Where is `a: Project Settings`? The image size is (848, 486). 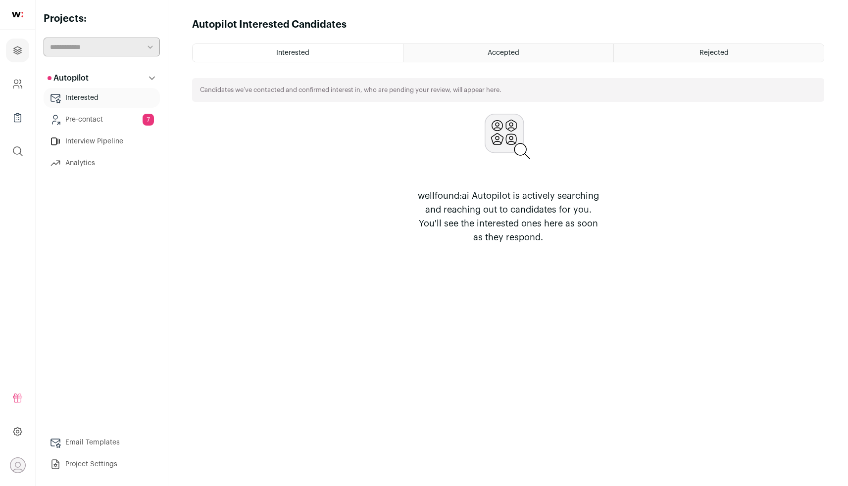
a: Project Settings is located at coordinates (101, 465).